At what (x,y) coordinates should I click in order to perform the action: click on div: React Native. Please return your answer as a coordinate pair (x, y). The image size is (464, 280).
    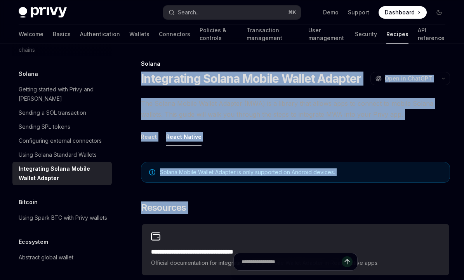
    Looking at the image, I should click on (184, 136).